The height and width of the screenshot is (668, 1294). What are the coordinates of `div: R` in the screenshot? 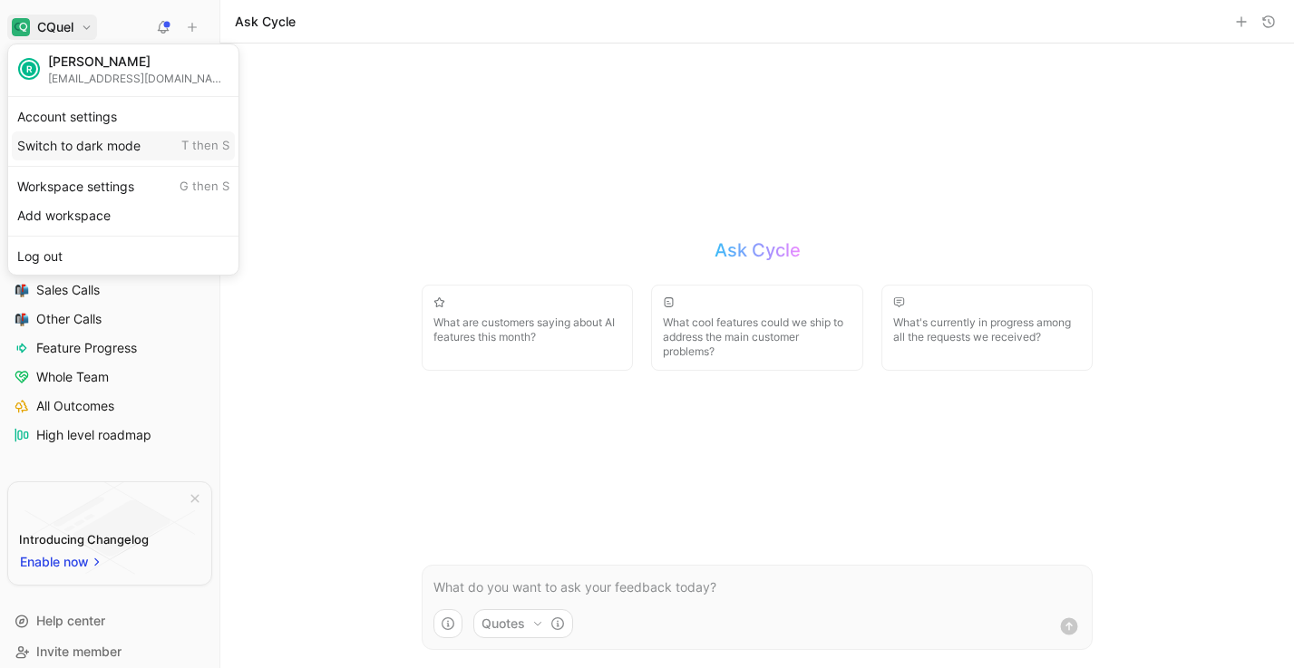 It's located at (29, 69).